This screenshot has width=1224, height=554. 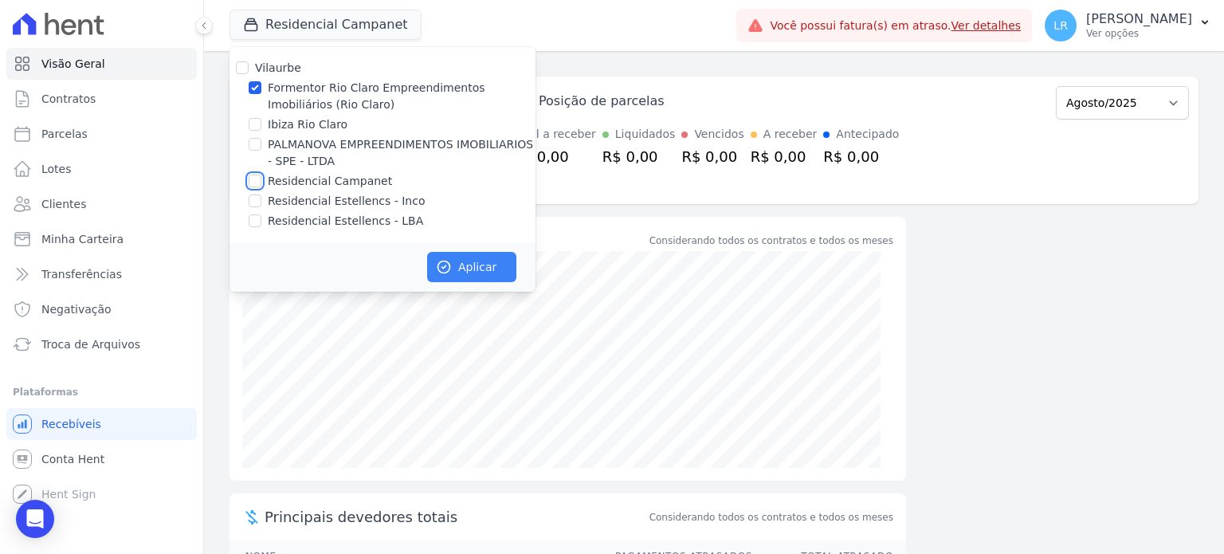 What do you see at coordinates (101, 274) in the screenshot?
I see `a: Transferências` at bounding box center [101, 274].